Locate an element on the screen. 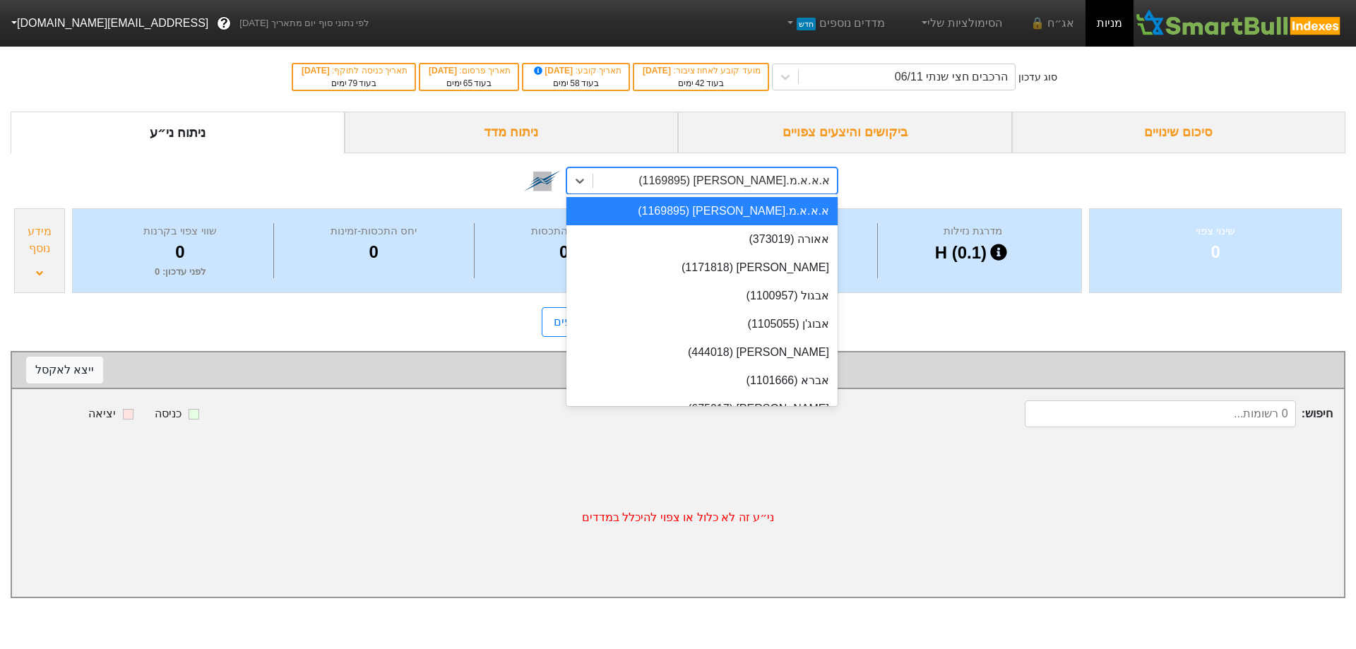 Image resolution: width=1356 pixels, height=649 pixels. a: מדדים נוספיםחדש is located at coordinates (834, 23).